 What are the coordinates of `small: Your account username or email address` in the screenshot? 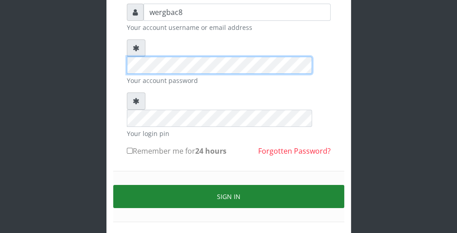 It's located at (229, 27).